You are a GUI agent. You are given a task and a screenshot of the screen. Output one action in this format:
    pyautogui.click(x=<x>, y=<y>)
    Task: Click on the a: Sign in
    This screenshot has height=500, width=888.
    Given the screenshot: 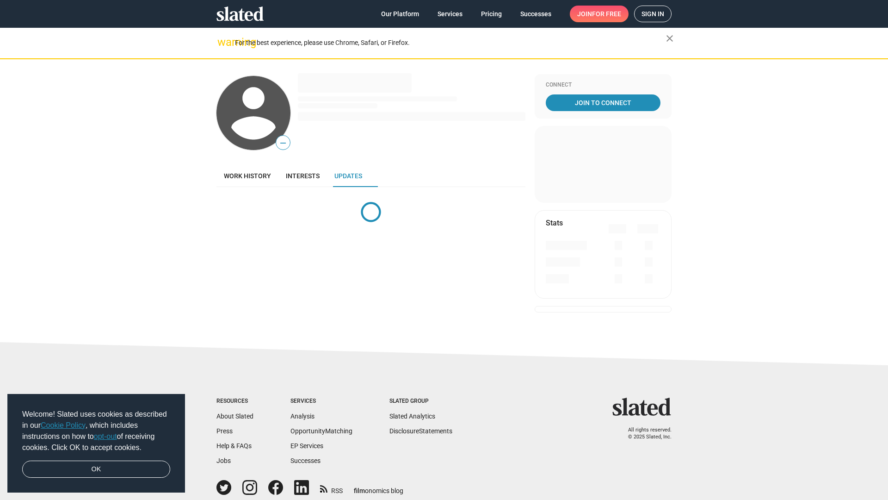 What is the action you would take?
    pyautogui.click(x=653, y=14)
    